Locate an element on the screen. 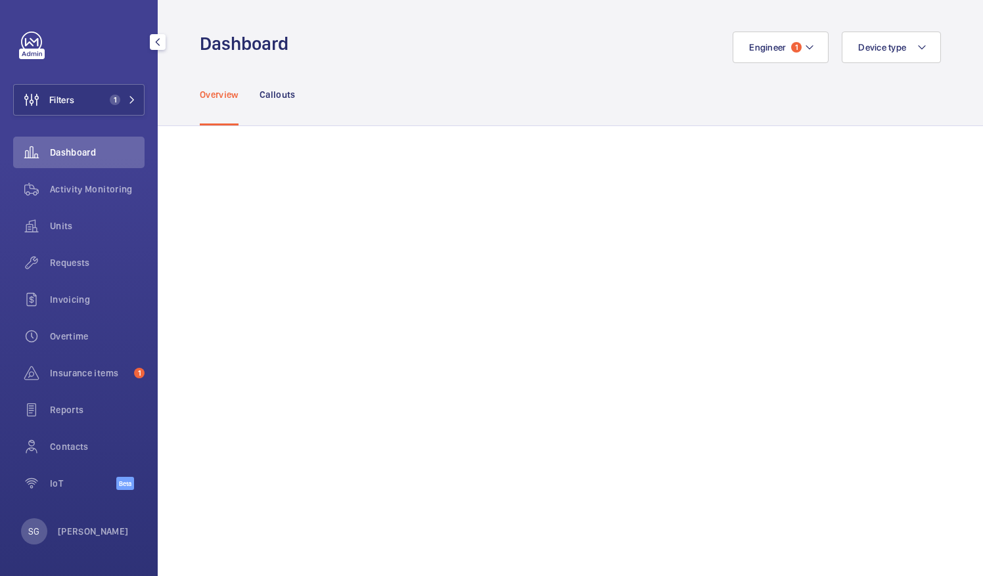 The image size is (983, 576). span: IoT is located at coordinates (83, 483).